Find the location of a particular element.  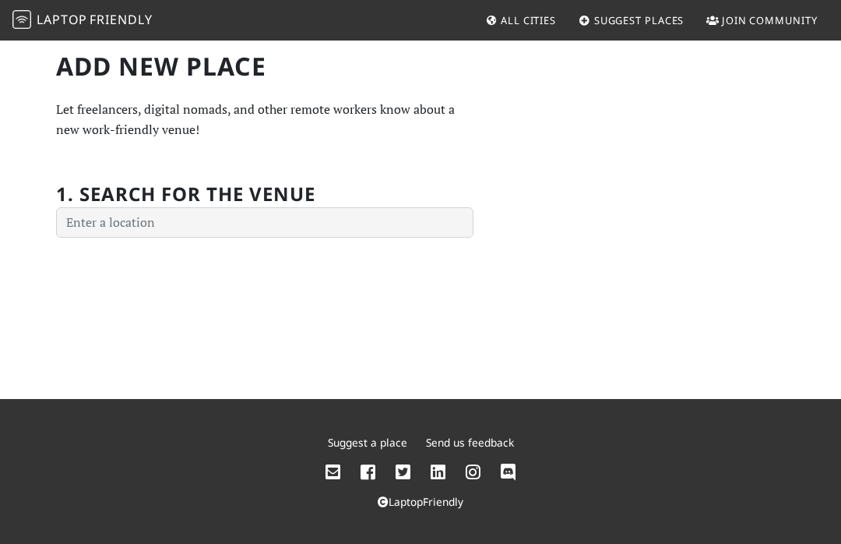

p: Let freelancers, digital nomads, and other remote workers know about a new work-friendly venue! is located at coordinates (265, 119).